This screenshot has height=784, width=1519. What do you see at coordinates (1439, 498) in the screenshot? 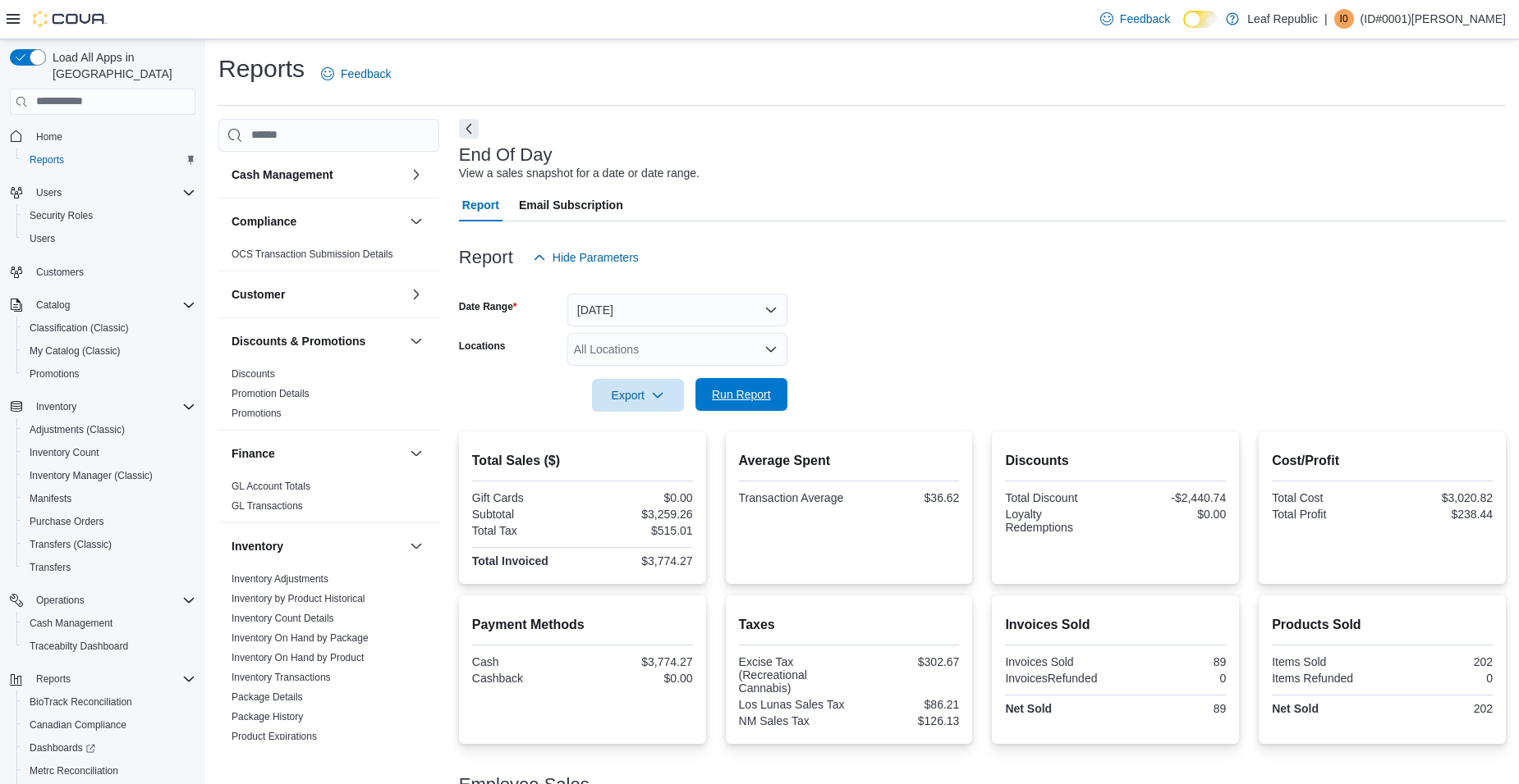
I see `div: $3,020.82` at bounding box center [1439, 498].